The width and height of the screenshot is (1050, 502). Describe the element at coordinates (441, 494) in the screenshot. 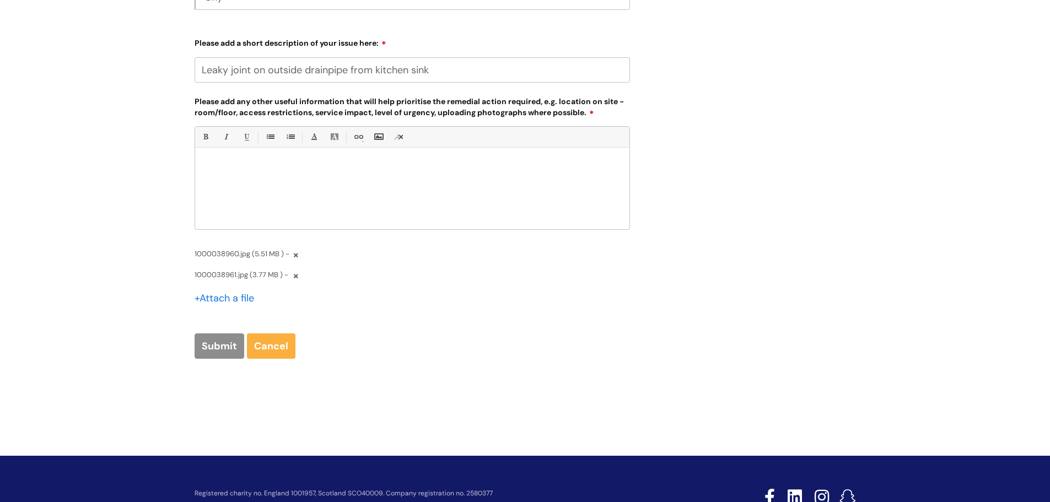

I see `p: Registered charity no. England 1001957, Scotland SCO40009. Company registration no. 2580377` at that location.